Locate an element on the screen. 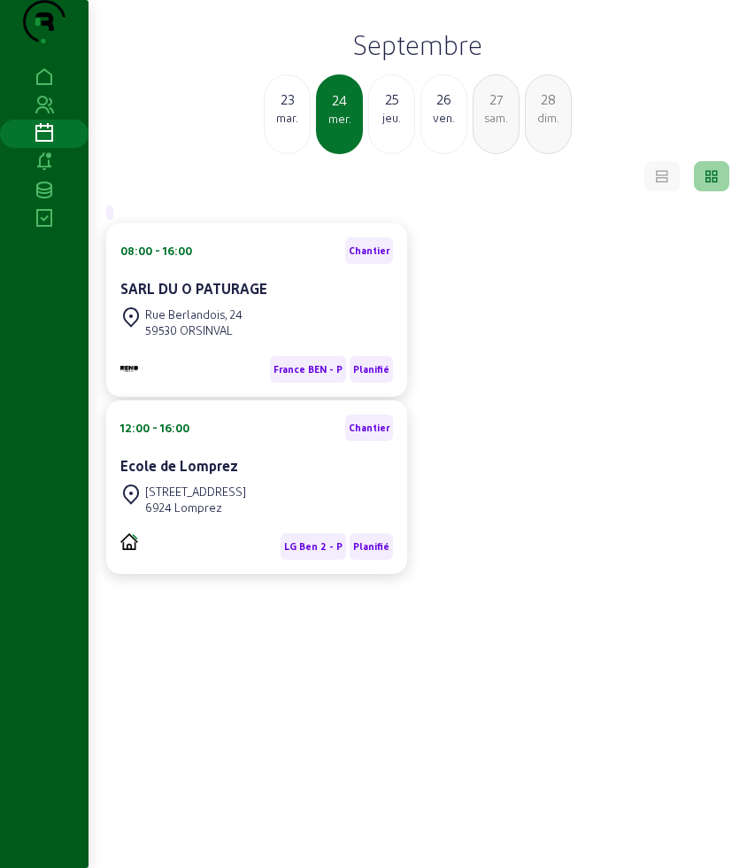  cam-card-title: SARL DU O PATURAGE is located at coordinates (194, 288).